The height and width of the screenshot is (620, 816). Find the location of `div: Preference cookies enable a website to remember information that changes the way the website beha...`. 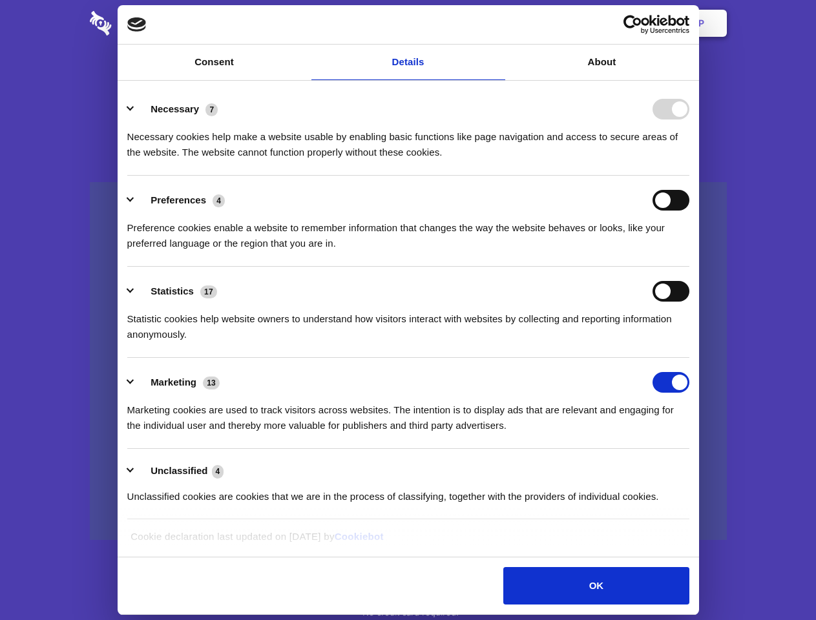

div: Preference cookies enable a website to remember information that changes the way the website beha... is located at coordinates (408, 231).